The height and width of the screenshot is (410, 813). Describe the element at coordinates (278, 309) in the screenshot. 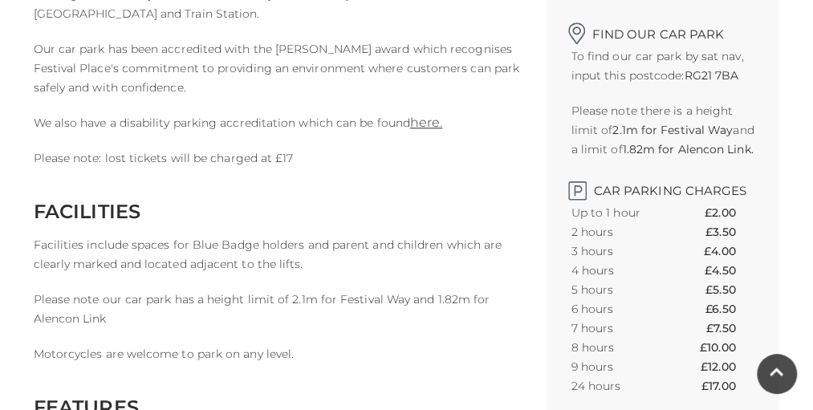

I see `p: Please note our car park has a height limit of 2.1m for Festival Way and 1.82m for Alencon Link` at that location.